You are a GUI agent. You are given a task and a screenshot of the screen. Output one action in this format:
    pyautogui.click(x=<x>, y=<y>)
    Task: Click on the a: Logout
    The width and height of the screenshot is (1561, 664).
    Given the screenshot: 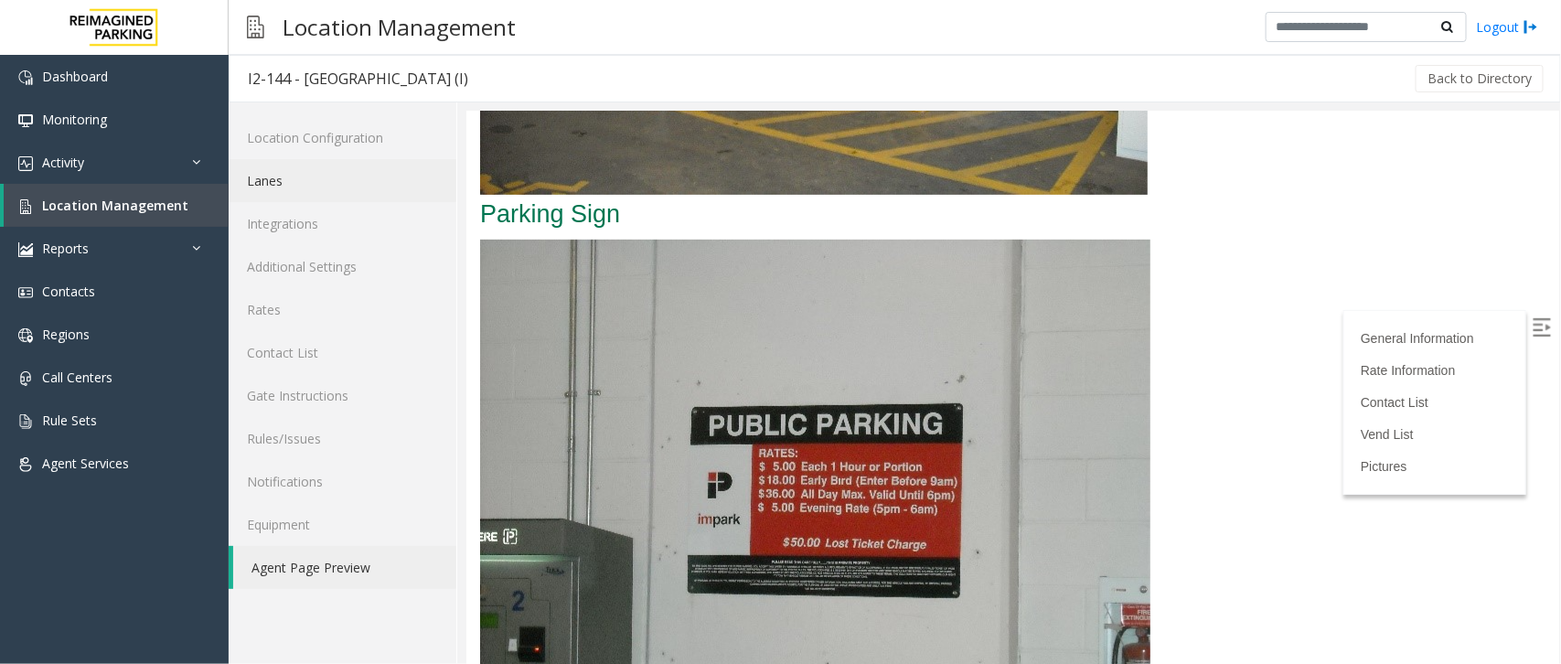 What is the action you would take?
    pyautogui.click(x=1507, y=27)
    